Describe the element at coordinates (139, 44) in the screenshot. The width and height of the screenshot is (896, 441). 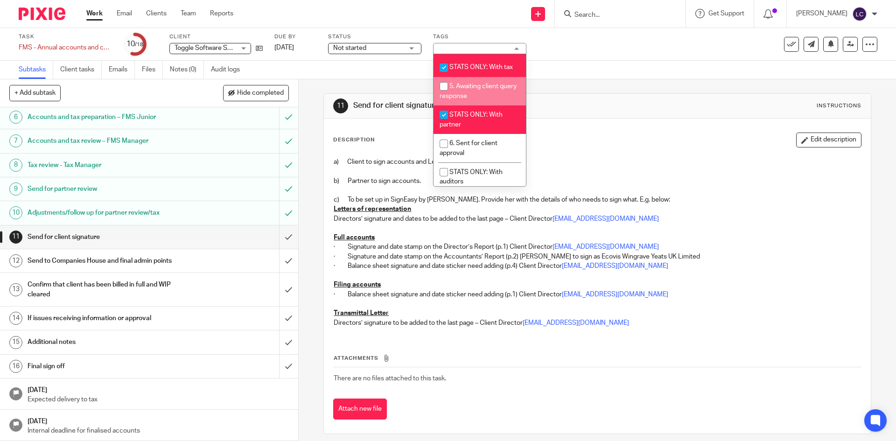
I see `small: /18` at that location.